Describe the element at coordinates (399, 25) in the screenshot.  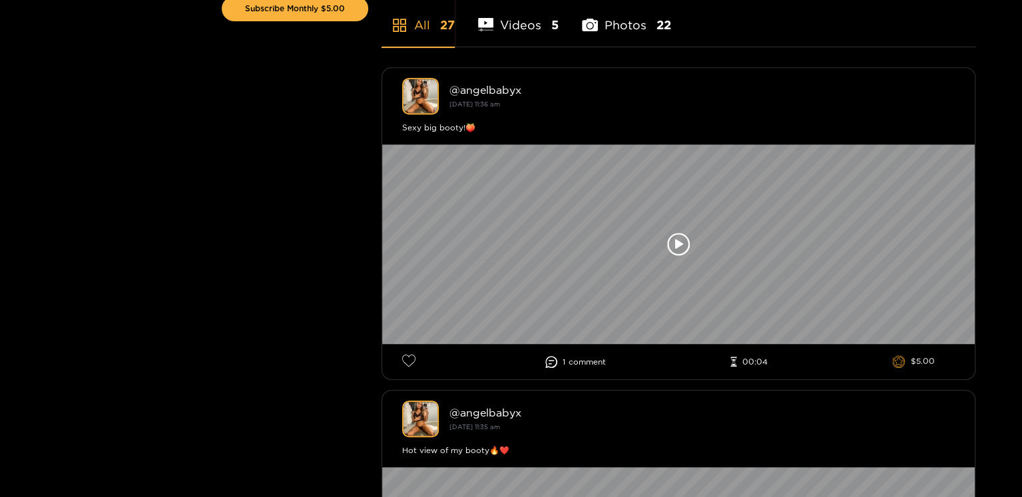
I see `span: appstore` at that location.